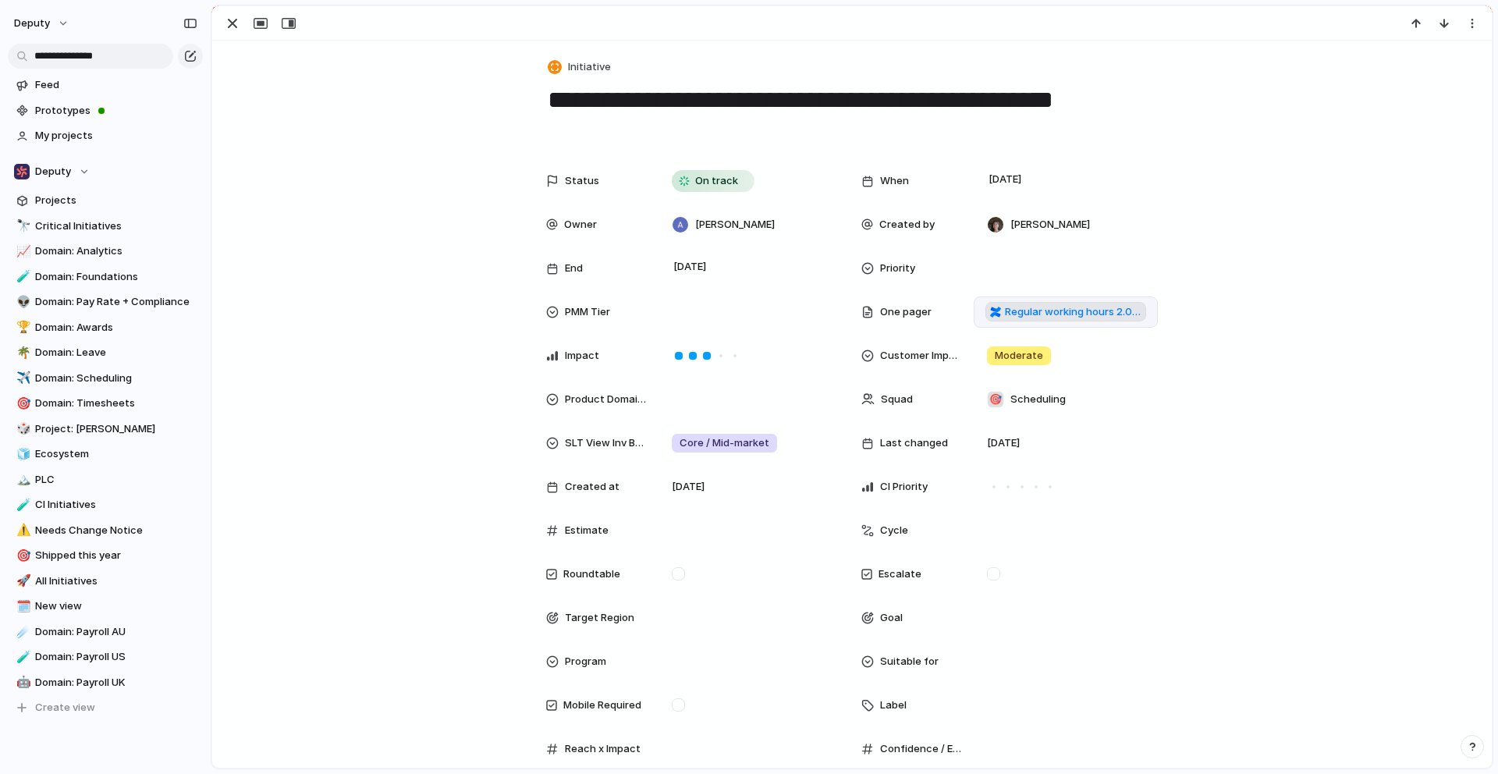 The height and width of the screenshot is (774, 1498). What do you see at coordinates (105, 606) in the screenshot?
I see `div: 🗓️New view` at bounding box center [105, 606].